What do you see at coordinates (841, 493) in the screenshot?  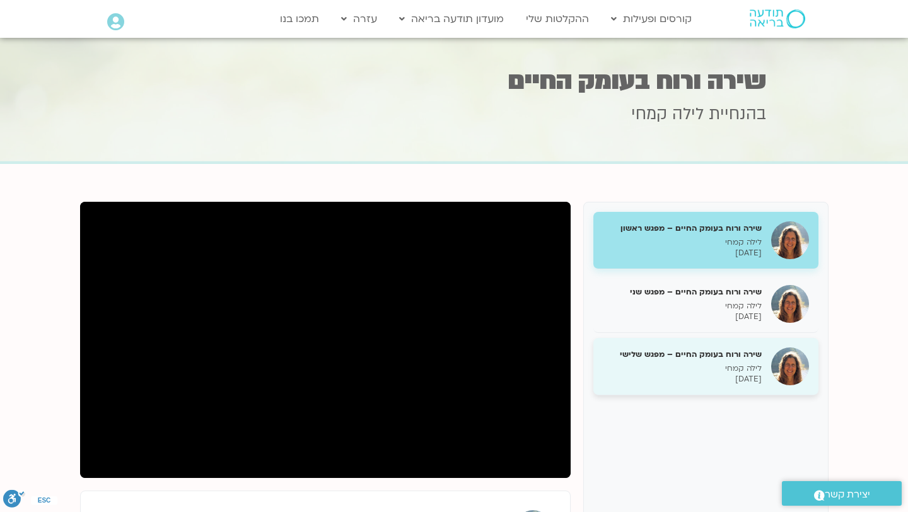 I see `a: יצירת קשר` at bounding box center [841, 493].